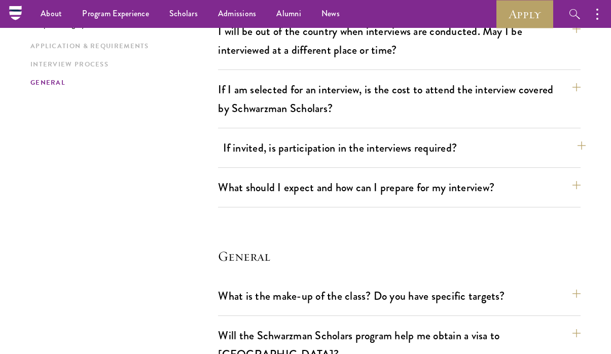 This screenshot has height=354, width=611. I want to click on h4: General, so click(399, 256).